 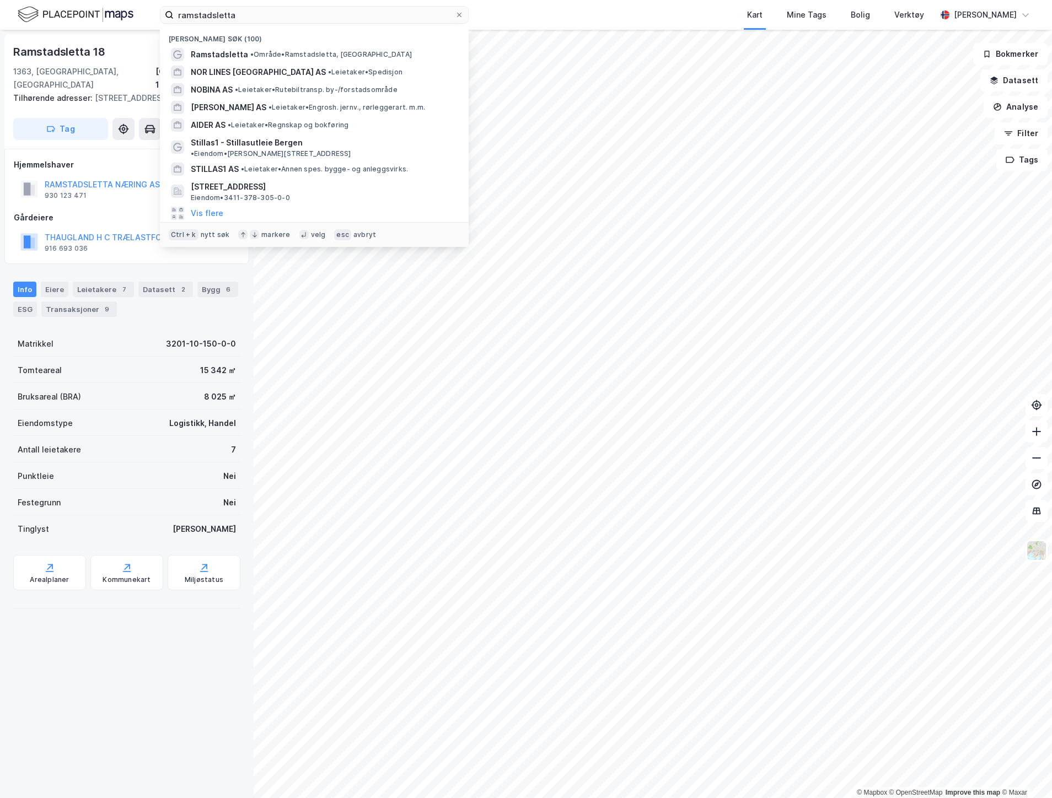 I want to click on div: Matrikkel, so click(x=35, y=344).